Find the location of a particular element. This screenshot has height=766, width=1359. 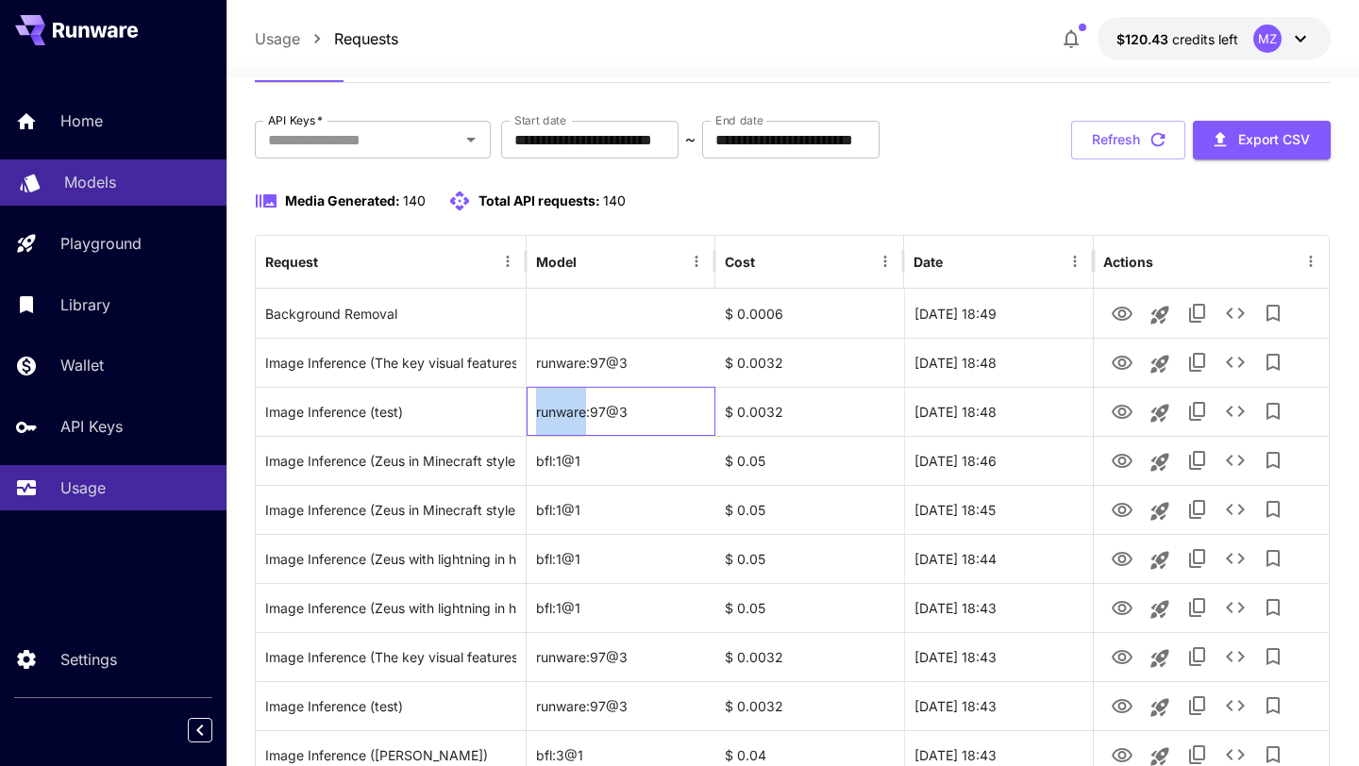

div: 22 Sep, 2025 18:48 is located at coordinates (999, 411).